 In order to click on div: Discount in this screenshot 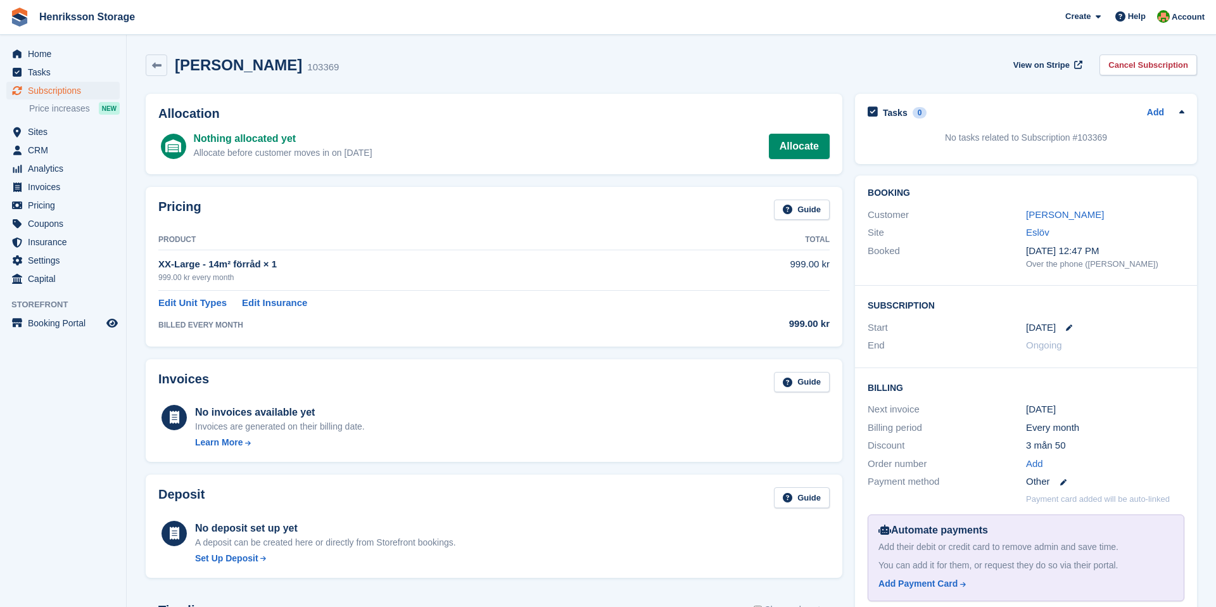, I will do `click(947, 445)`.